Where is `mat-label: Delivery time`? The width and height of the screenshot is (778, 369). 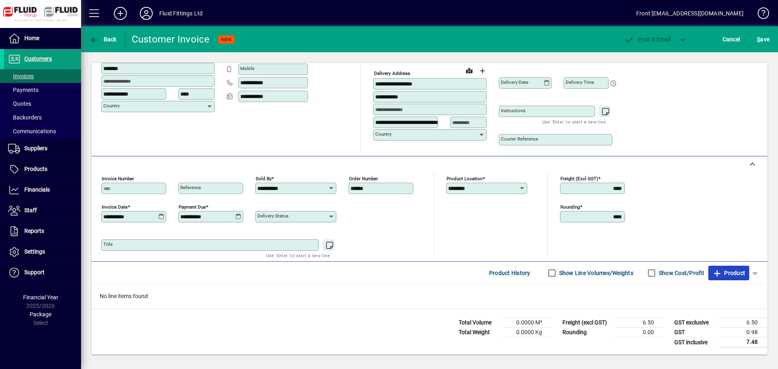 mat-label: Delivery time is located at coordinates (580, 82).